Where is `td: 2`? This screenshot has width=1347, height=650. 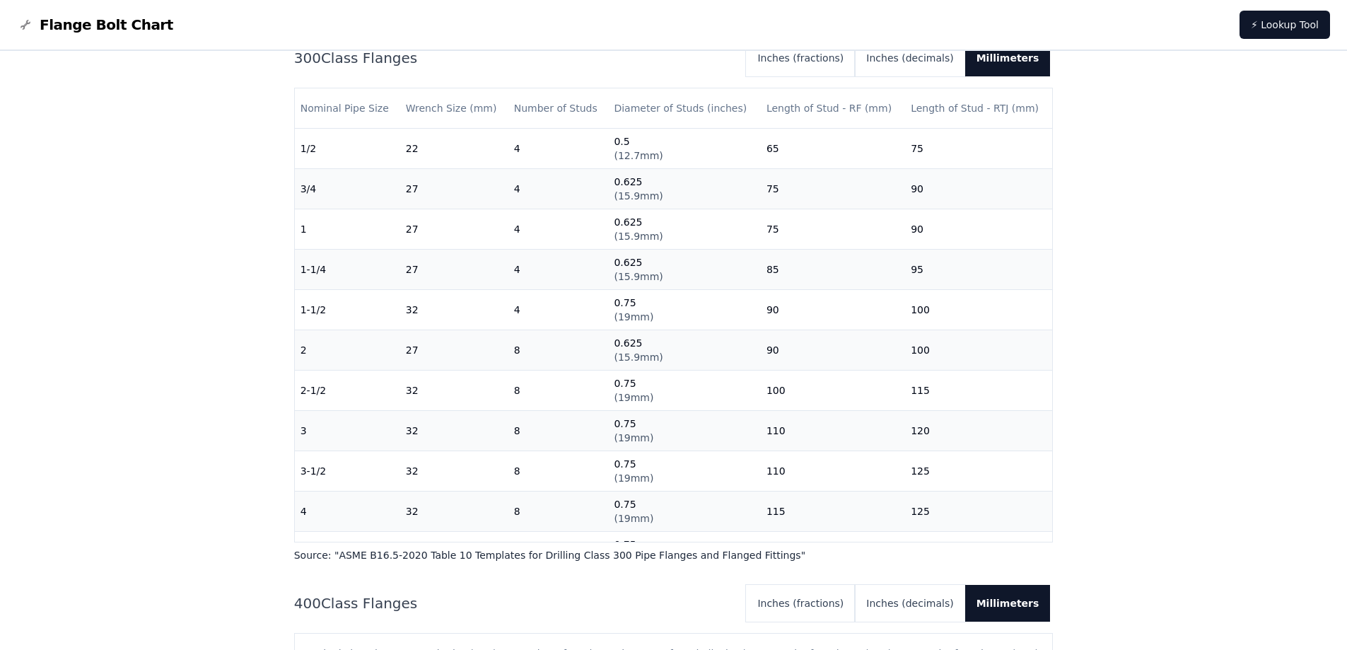
td: 2 is located at coordinates (347, 350).